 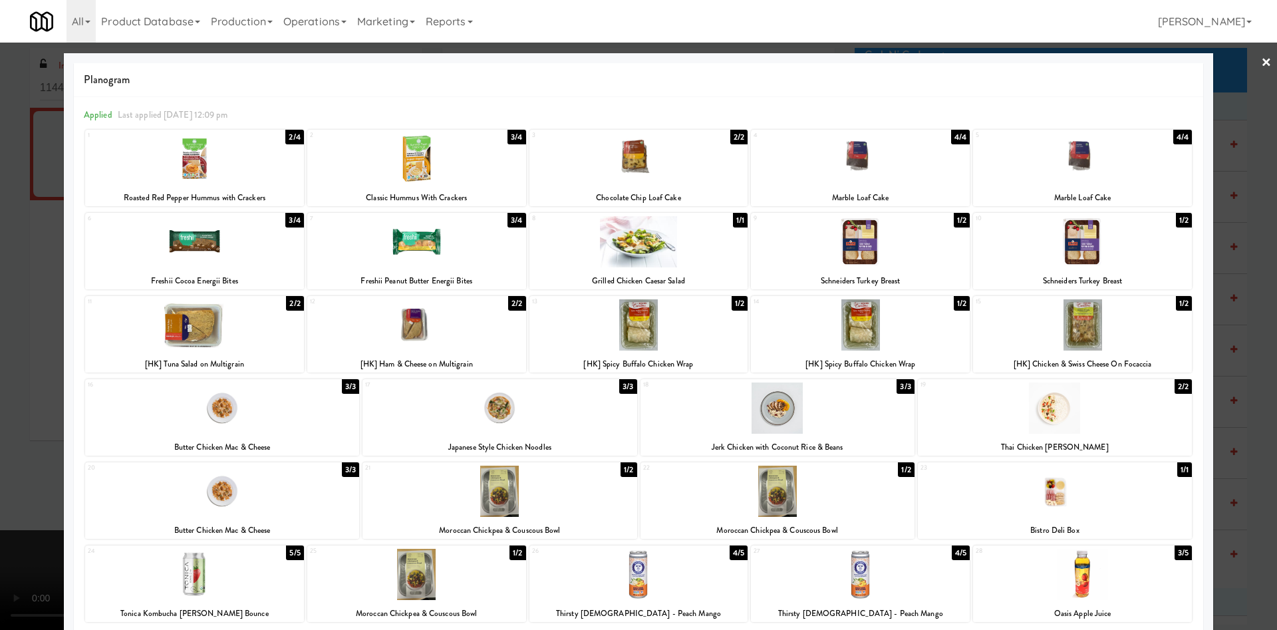 What do you see at coordinates (585, 218) in the screenshot?
I see `div: 8` at bounding box center [585, 218].